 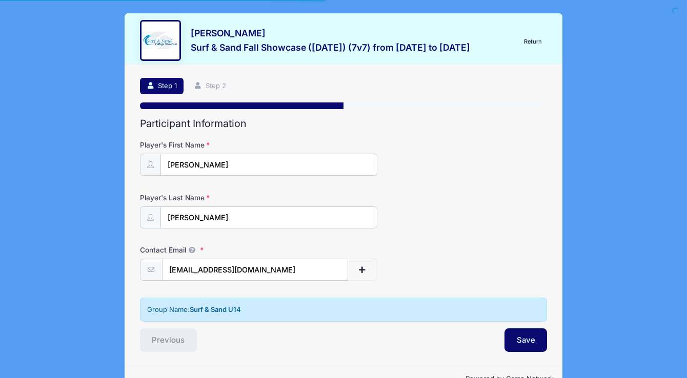 What do you see at coordinates (344, 124) in the screenshot?
I see `h2: Participant Information` at bounding box center [344, 124].